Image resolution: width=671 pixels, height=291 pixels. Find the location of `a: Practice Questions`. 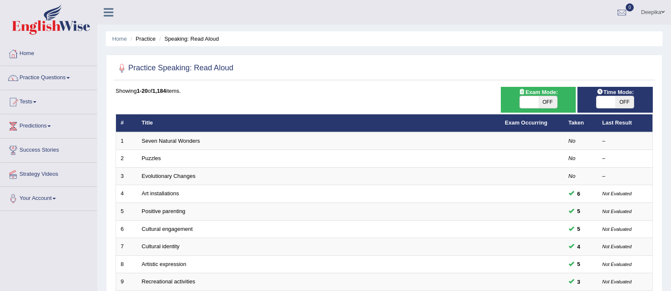

a: Practice Questions is located at coordinates (49, 77).